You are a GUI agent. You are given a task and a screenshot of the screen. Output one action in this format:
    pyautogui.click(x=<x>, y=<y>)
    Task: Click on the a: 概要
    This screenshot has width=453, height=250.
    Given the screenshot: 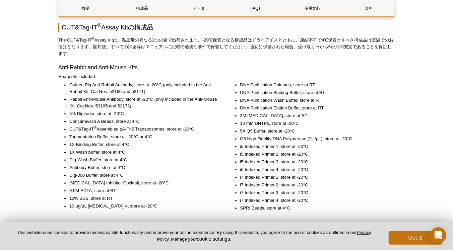 What is the action you would take?
    pyautogui.click(x=85, y=8)
    